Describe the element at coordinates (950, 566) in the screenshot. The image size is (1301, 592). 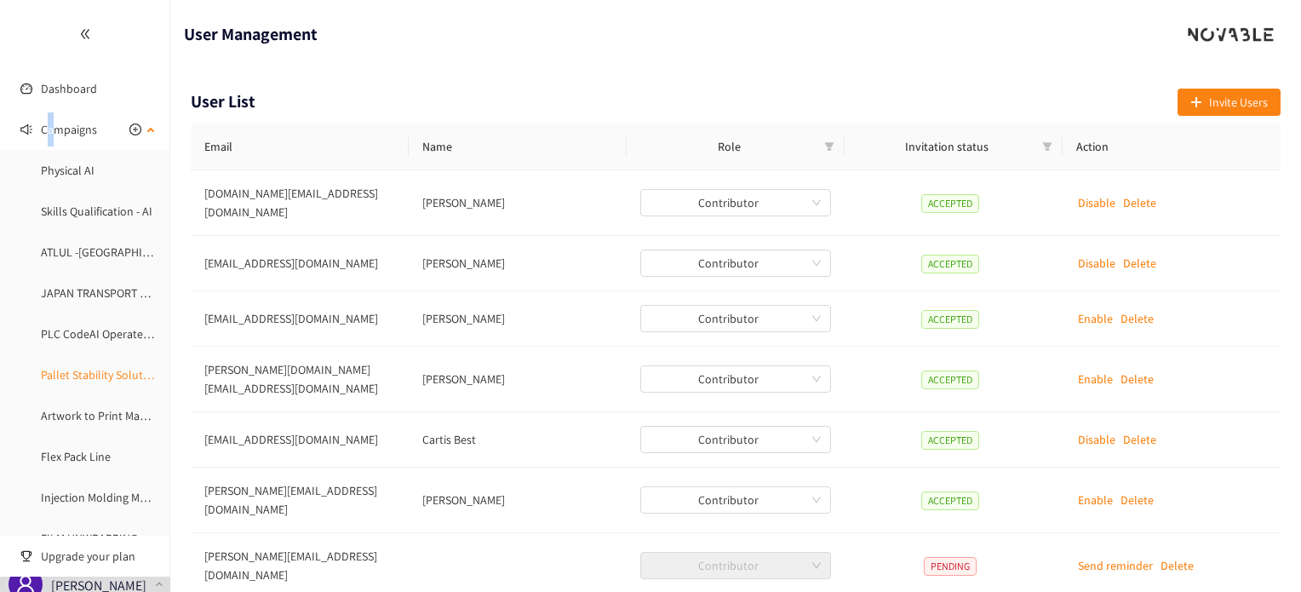
I see `span: PENDING` at that location.